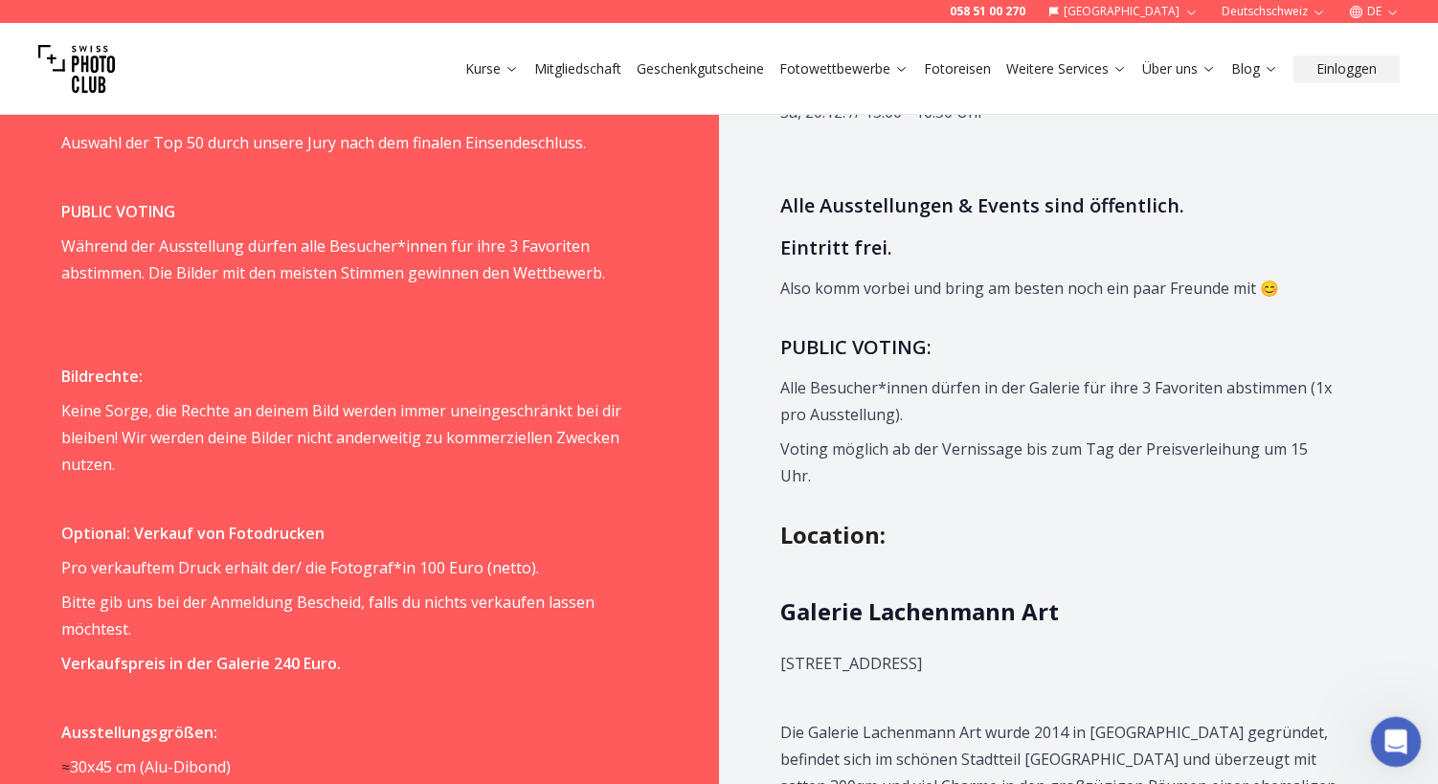 This screenshot has width=1438, height=784. What do you see at coordinates (318, 26) in the screenshot?
I see `button: Home` at bounding box center [318, 26].